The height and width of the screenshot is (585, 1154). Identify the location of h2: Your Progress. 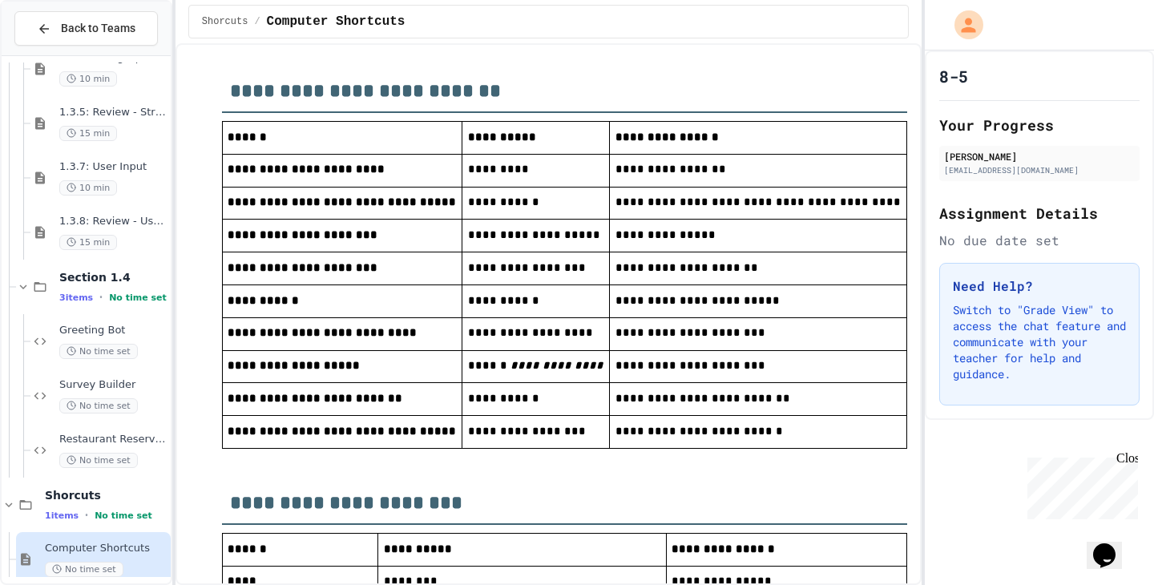
(1039, 125).